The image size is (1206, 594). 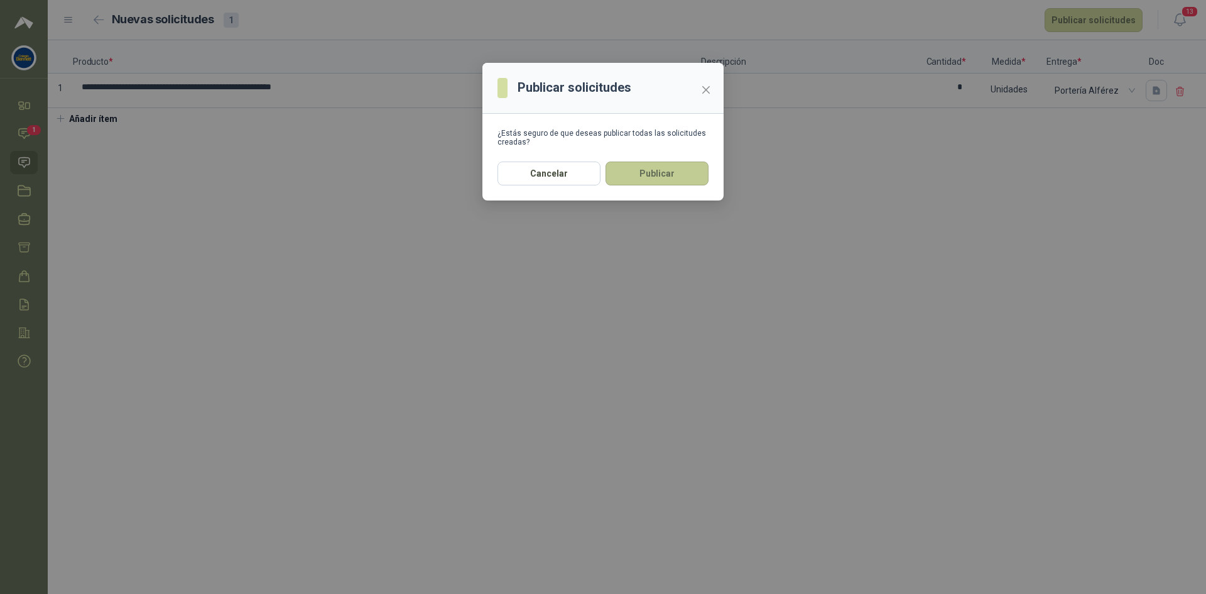 What do you see at coordinates (657, 173) in the screenshot?
I see `button: Publicar` at bounding box center [657, 173].